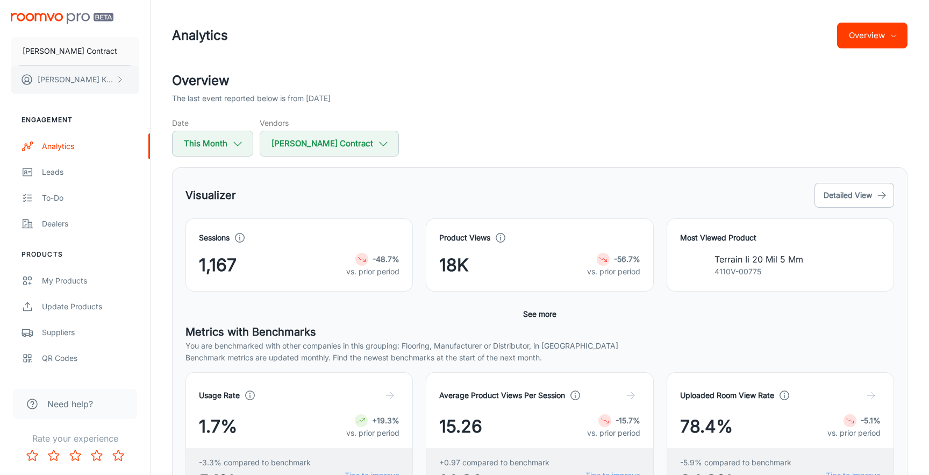 This screenshot has width=929, height=475. I want to click on h4: Most Viewed Product, so click(780, 238).